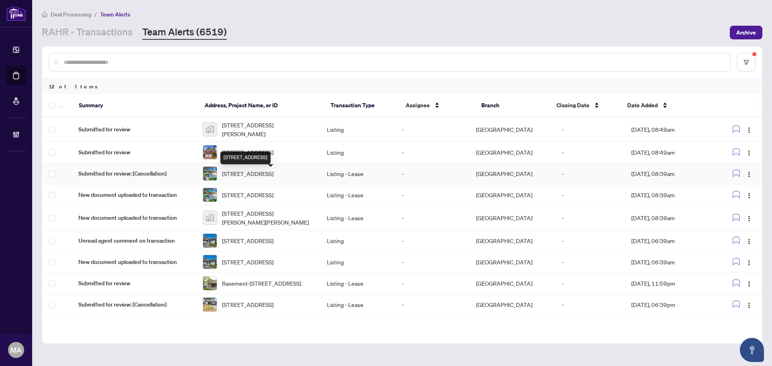 Image resolution: width=772 pixels, height=366 pixels. I want to click on span: Archive, so click(746, 33).